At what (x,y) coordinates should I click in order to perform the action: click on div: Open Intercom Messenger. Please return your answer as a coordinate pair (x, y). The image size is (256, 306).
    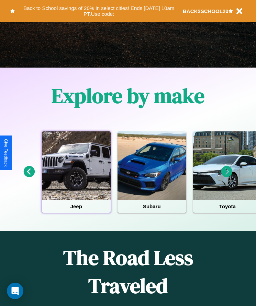
    Looking at the image, I should click on (15, 291).